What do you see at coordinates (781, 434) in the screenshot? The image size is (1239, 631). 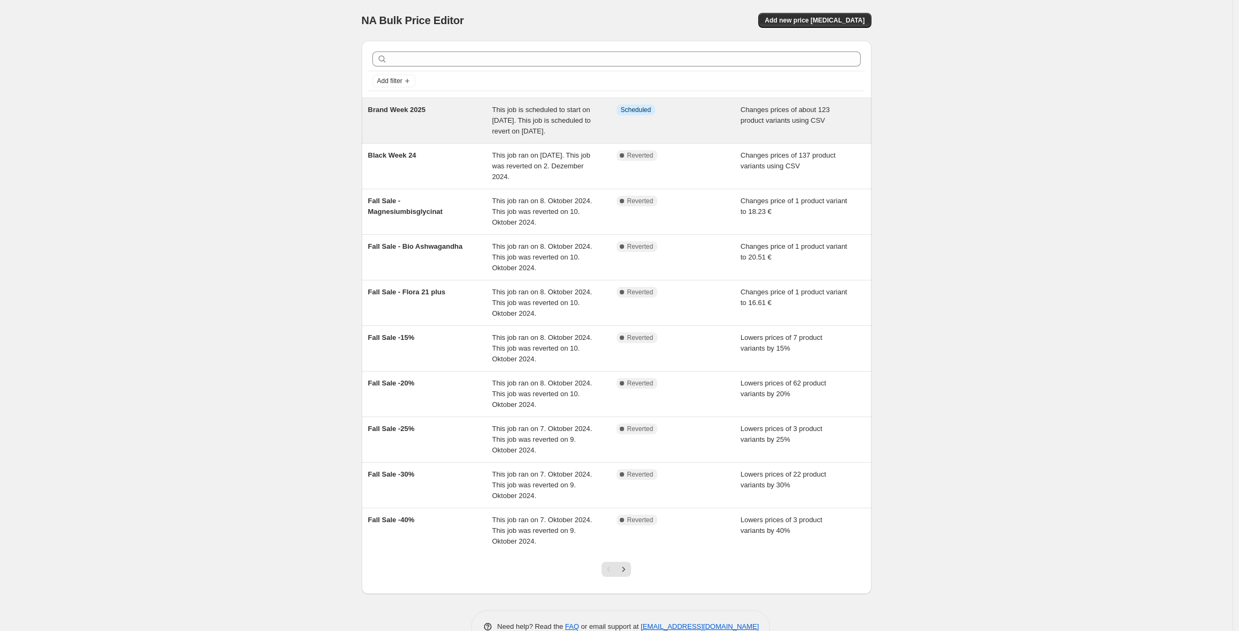 I see `span: Lowers prices of 3 product variants by 25%` at bounding box center [781, 434].